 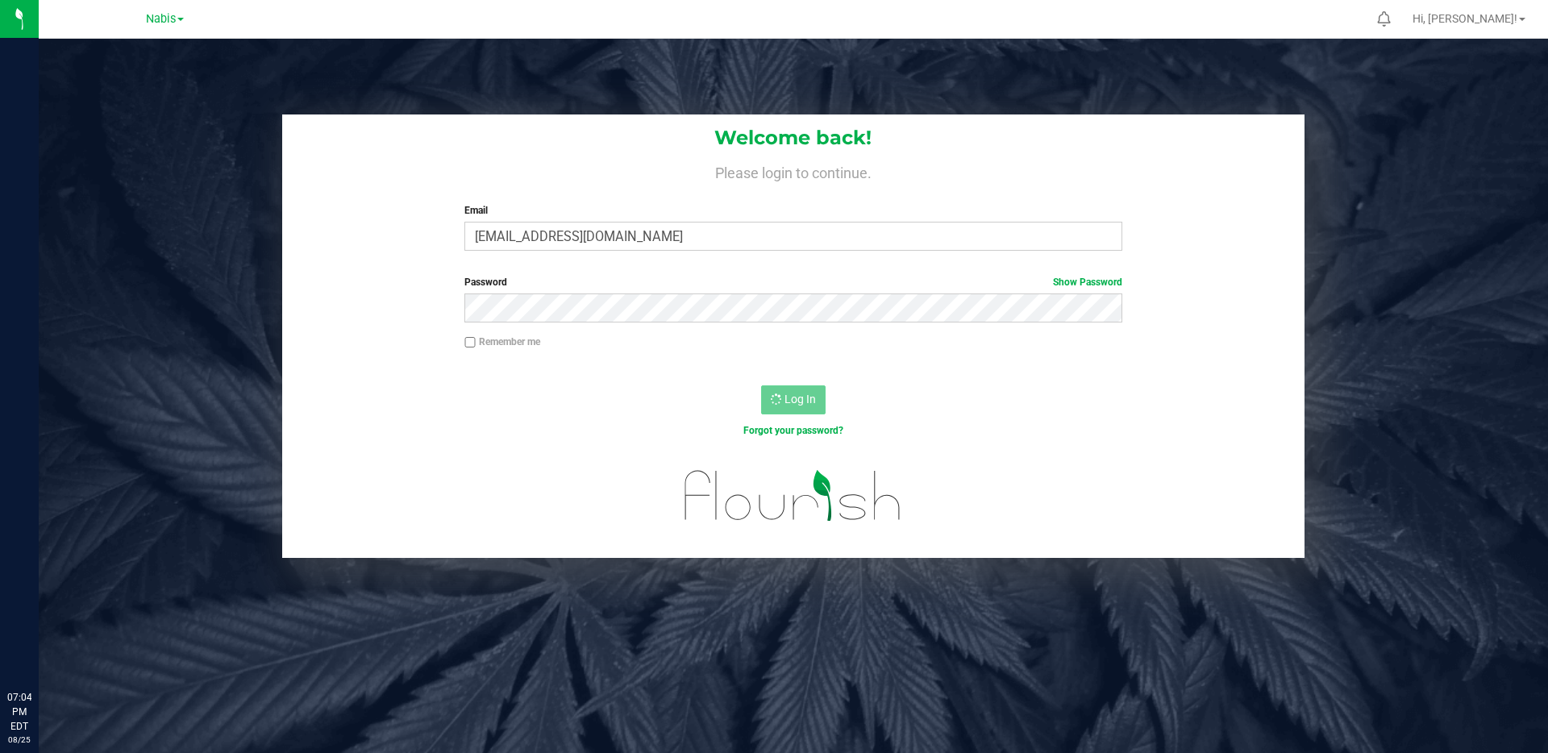 I want to click on label: Email, so click(x=792, y=210).